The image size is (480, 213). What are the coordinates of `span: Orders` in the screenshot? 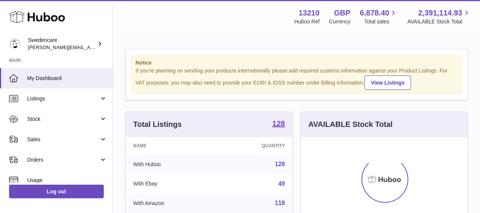 It's located at (63, 160).